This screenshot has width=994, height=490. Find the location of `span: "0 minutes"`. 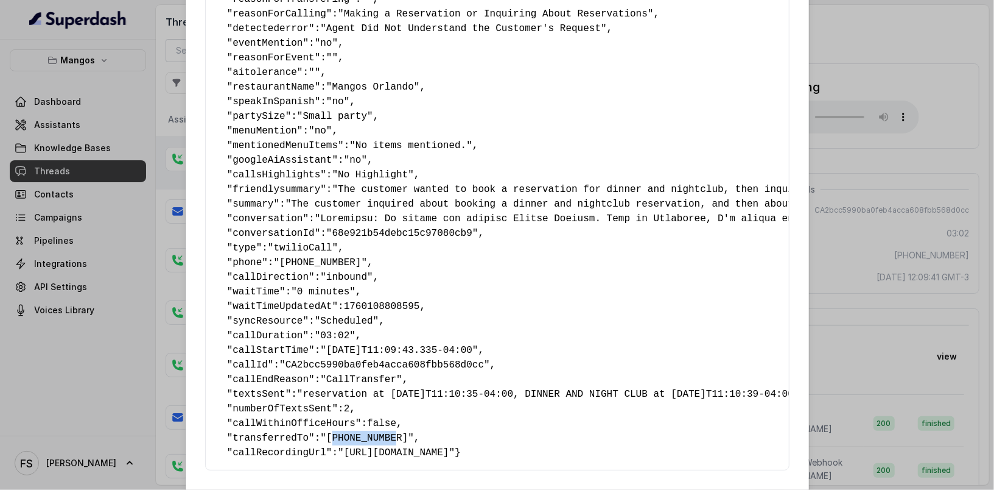

span: "0 minutes" is located at coordinates (323, 292).